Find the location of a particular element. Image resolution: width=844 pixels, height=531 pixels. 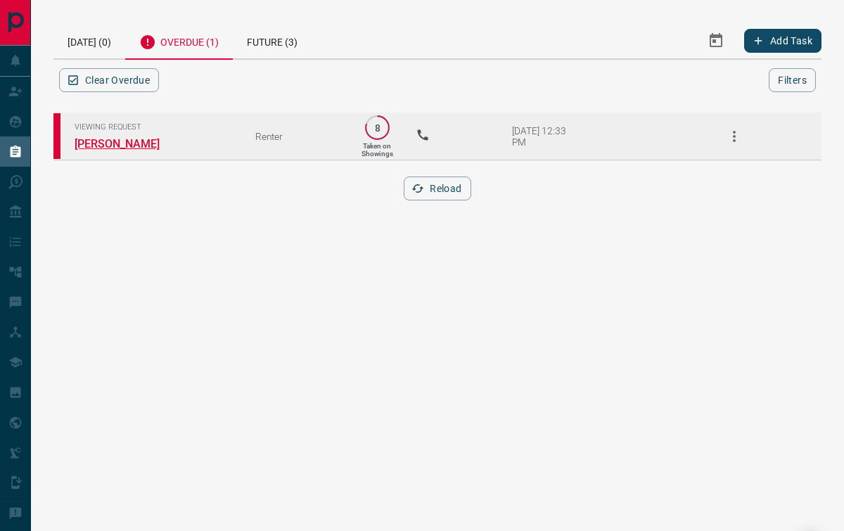

button: Filters is located at coordinates (792, 80).